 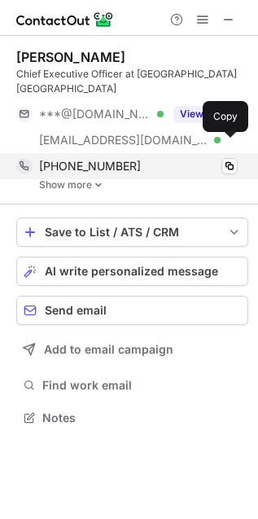 What do you see at coordinates (108, 349) in the screenshot?
I see `span: Add to email campaign` at bounding box center [108, 349].